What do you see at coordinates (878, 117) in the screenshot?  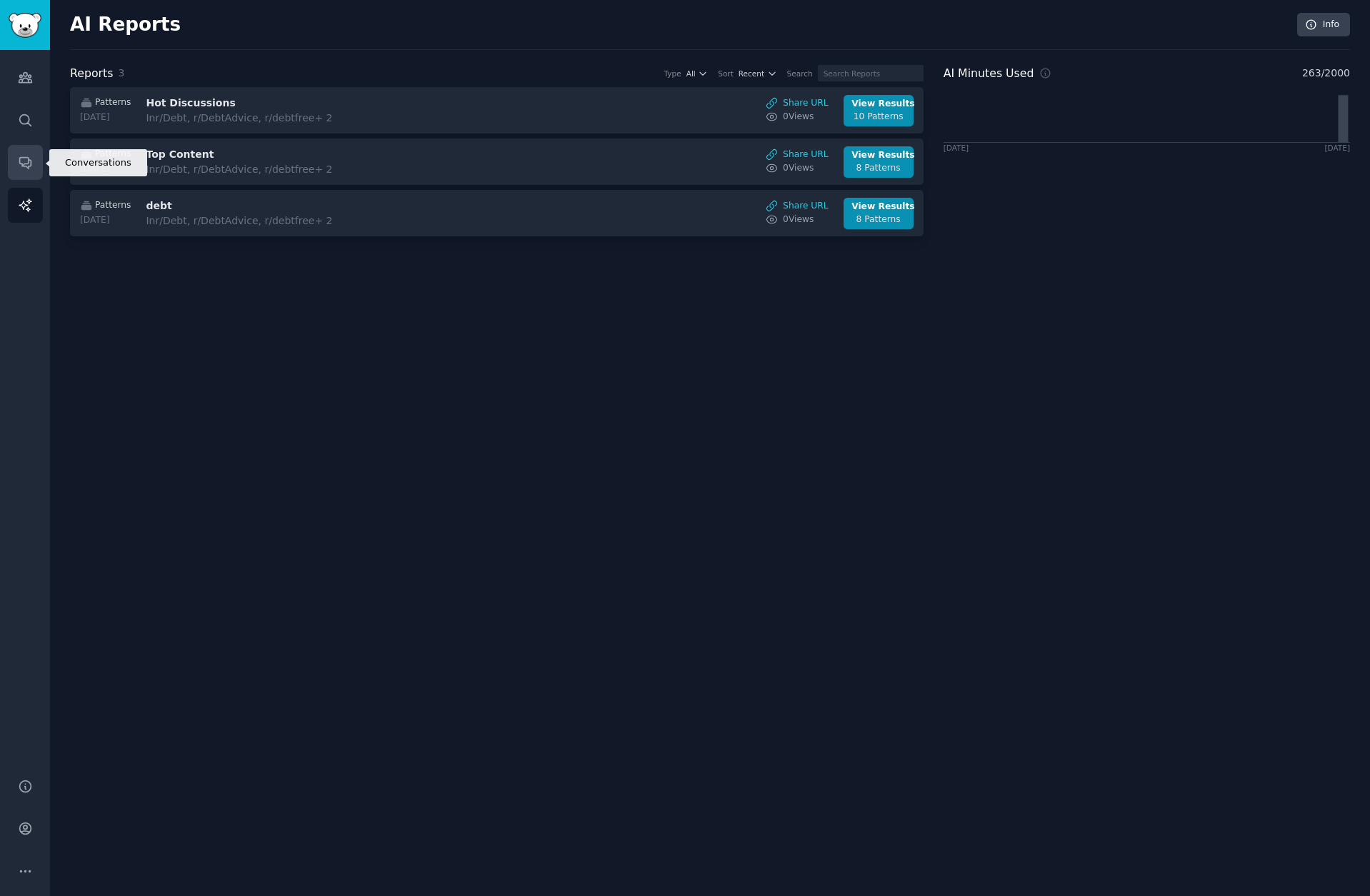 I see `div: 10 Patterns` at bounding box center [878, 117].